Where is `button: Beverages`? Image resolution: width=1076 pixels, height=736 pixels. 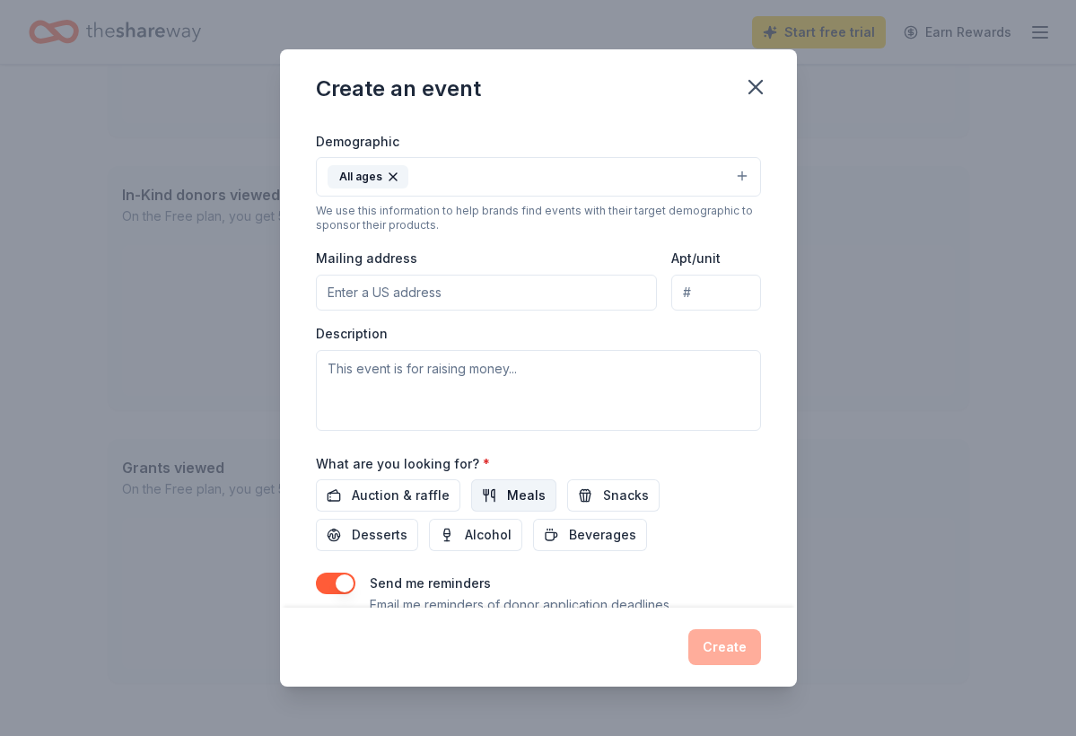 button: Beverages is located at coordinates (590, 535).